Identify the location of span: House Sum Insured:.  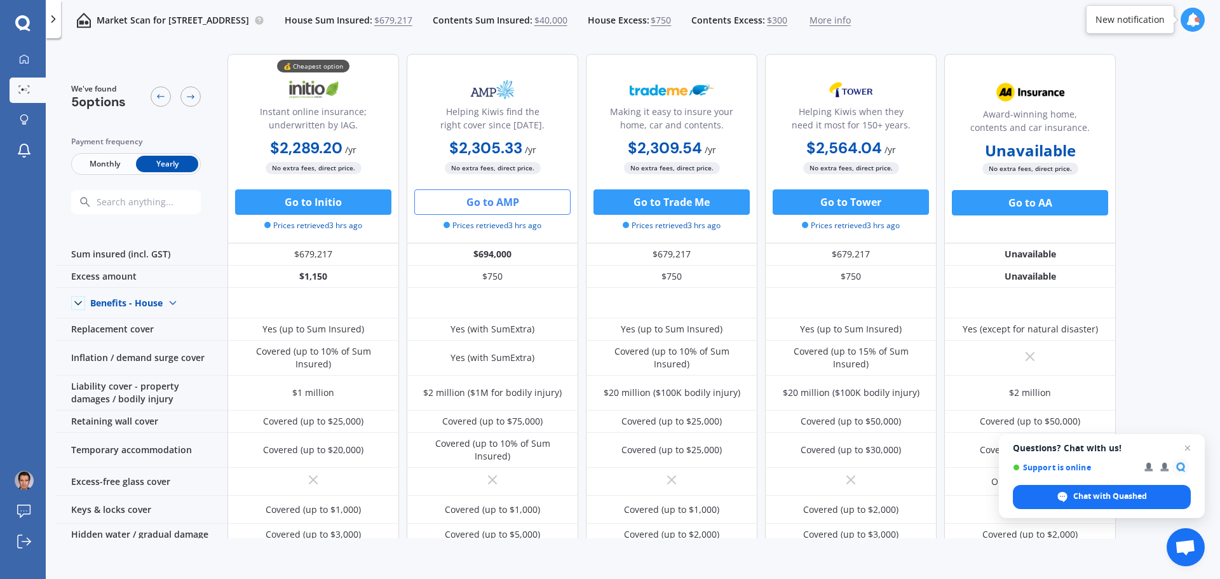
(329, 20).